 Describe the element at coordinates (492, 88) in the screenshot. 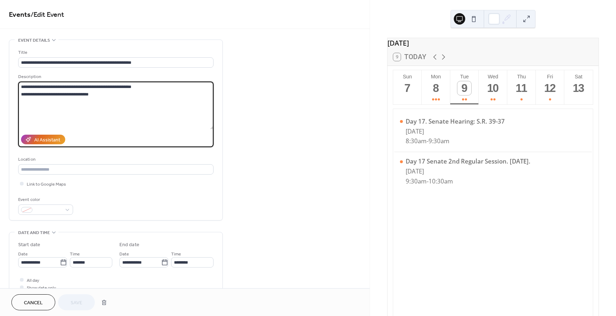

I see `div: 10` at that location.